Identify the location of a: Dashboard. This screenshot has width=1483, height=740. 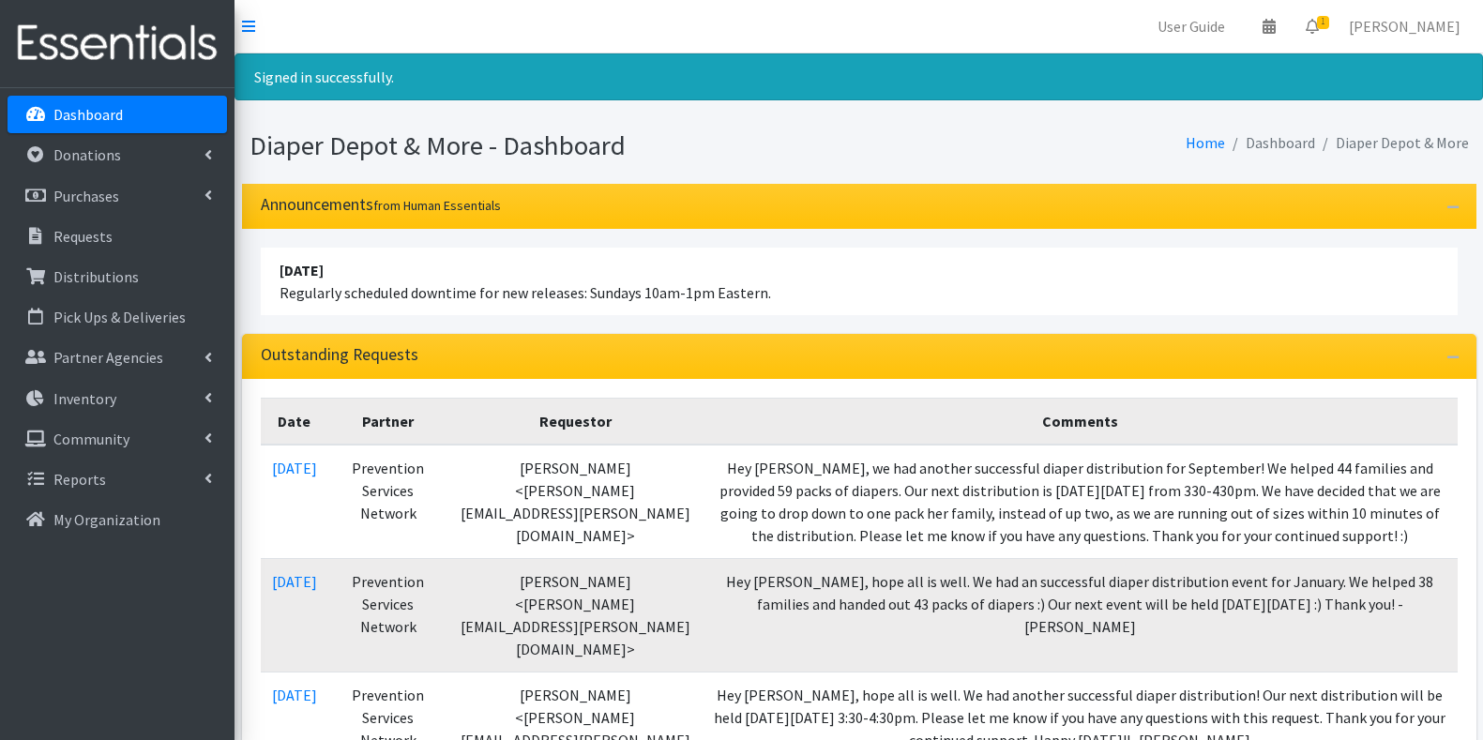
(117, 114).